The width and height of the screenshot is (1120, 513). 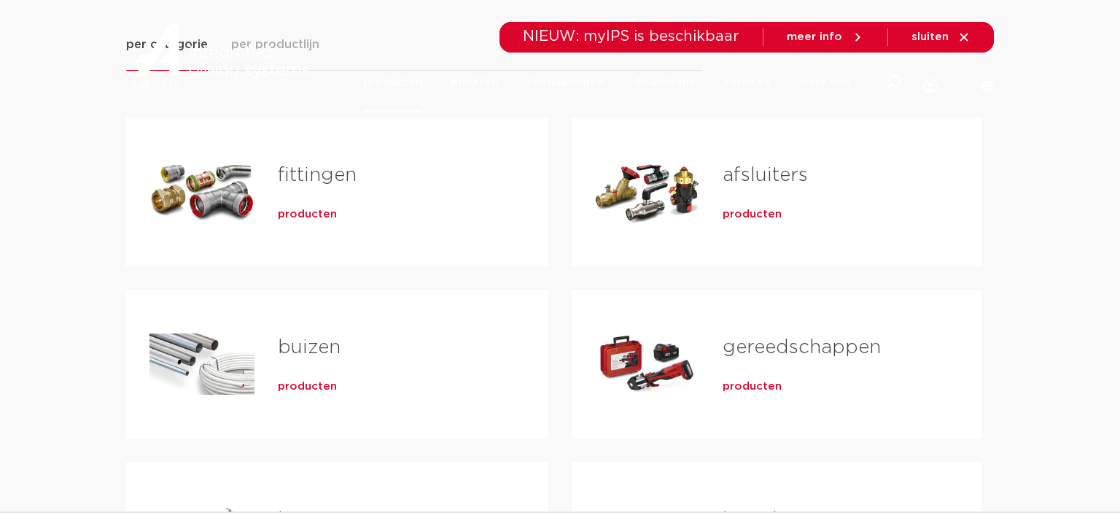 What do you see at coordinates (664, 82) in the screenshot?
I see `a: downloads` at bounding box center [664, 82].